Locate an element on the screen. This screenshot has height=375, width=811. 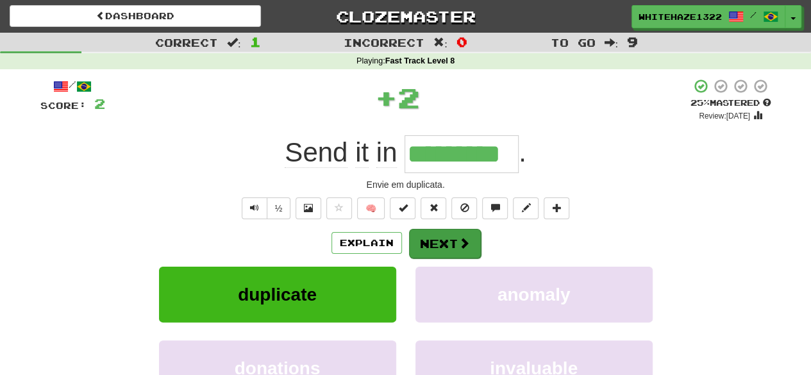
span: in is located at coordinates (387, 153).